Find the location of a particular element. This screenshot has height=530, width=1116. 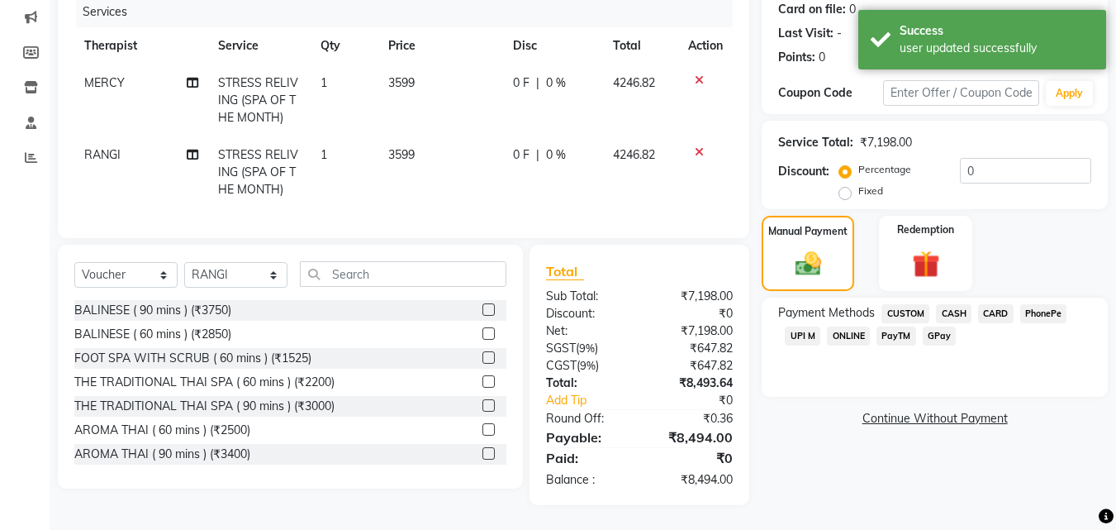

div: Net: is located at coordinates (587, 331).